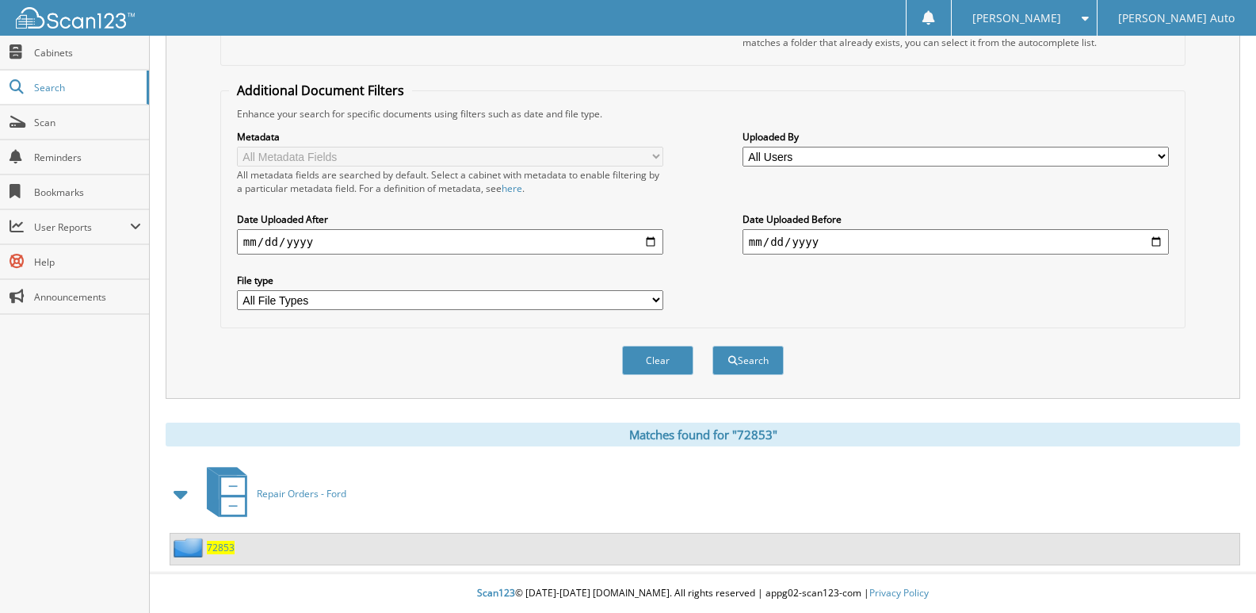 The image size is (1256, 613). What do you see at coordinates (301, 493) in the screenshot?
I see `span: Repair Orders - Ford` at bounding box center [301, 493].